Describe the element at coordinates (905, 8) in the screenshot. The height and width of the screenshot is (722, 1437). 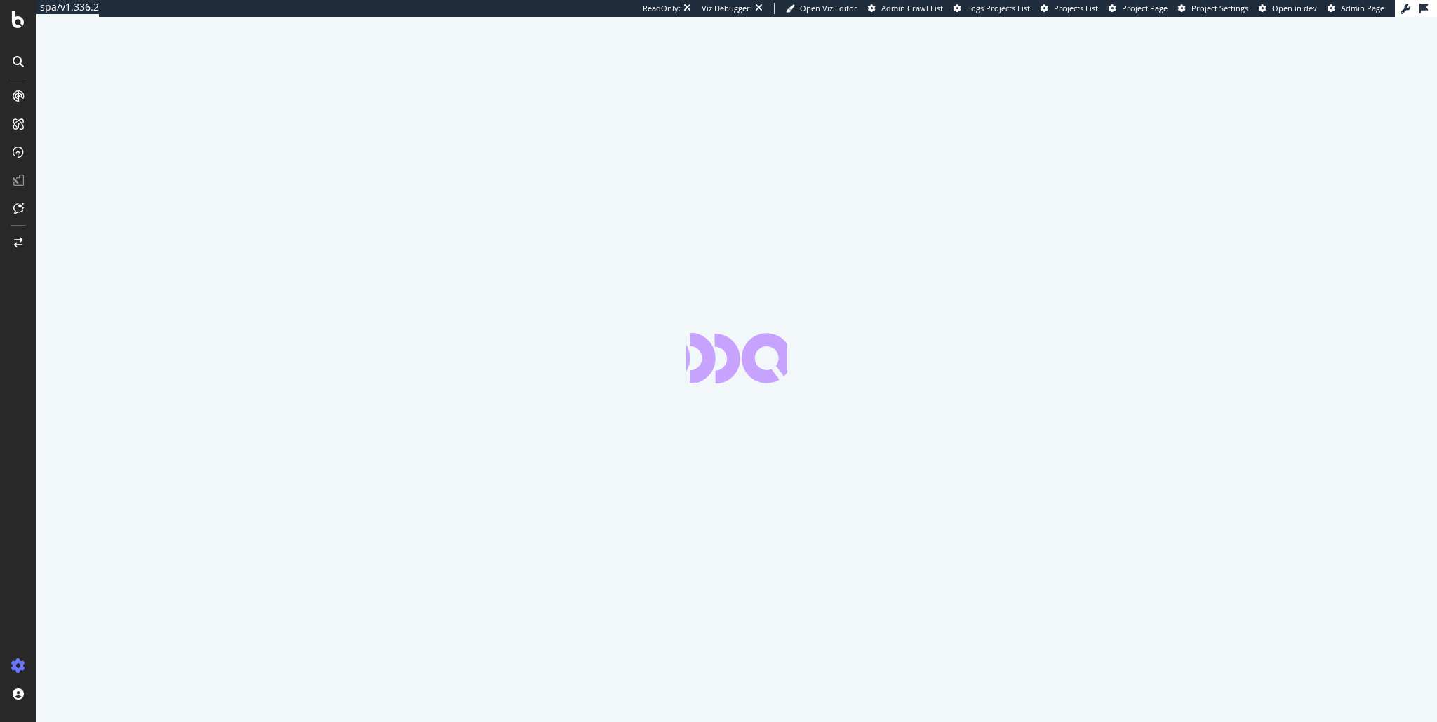
I see `a: Admin Crawl List` at that location.